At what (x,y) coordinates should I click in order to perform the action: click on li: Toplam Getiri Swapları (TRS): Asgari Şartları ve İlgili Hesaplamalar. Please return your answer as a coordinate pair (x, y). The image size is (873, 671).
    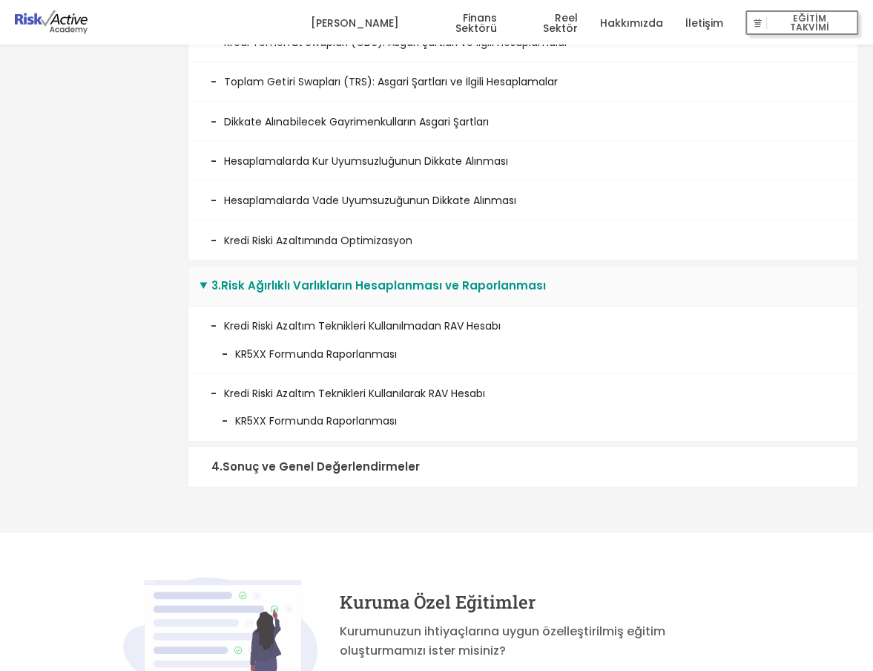
    Looking at the image, I should click on (523, 82).